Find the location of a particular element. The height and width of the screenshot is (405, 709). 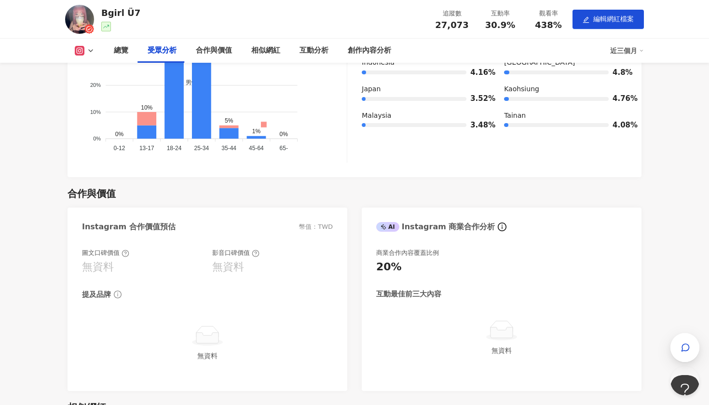

div: 圖文口碑價值 is located at coordinates (106, 253).